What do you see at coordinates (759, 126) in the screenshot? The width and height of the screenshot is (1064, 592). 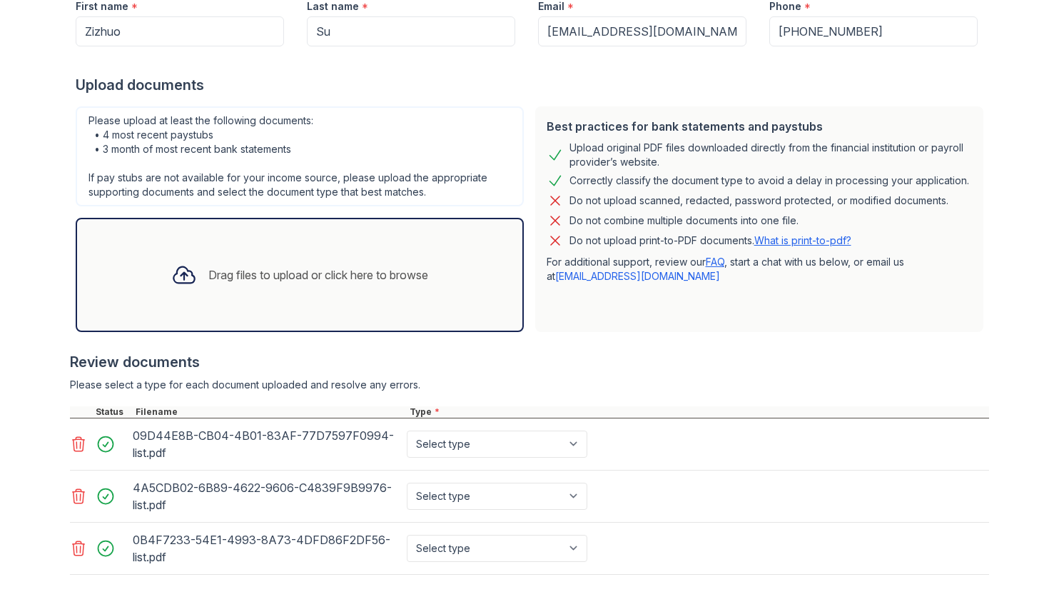 I see `div: Best practices for bank statements and paystubs` at bounding box center [759, 126].